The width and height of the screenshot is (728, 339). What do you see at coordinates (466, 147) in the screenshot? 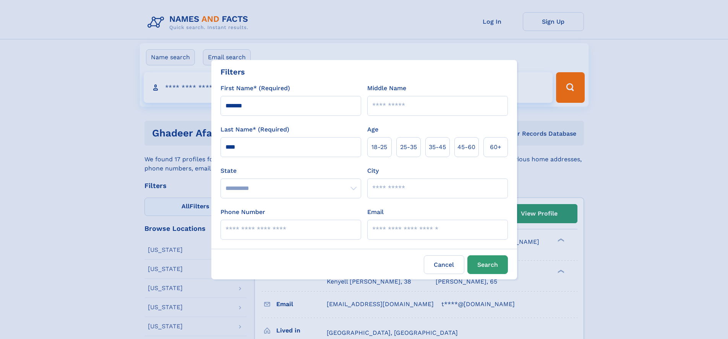
I see `span: 45‑60` at bounding box center [466, 147].